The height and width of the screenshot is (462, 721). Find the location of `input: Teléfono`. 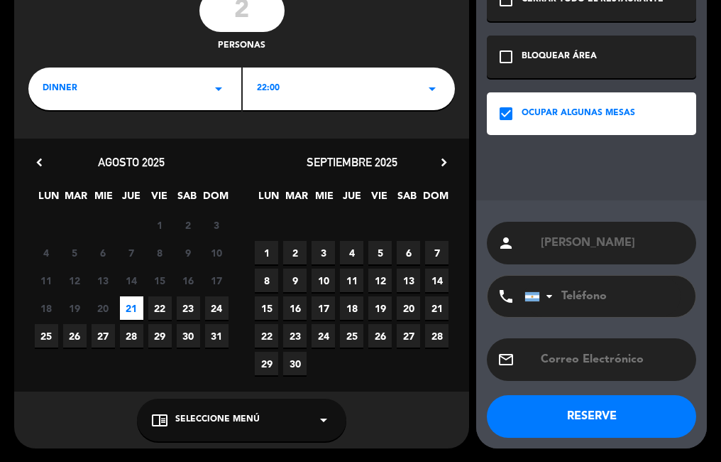

input: Teléfono is located at coordinates (603, 296).